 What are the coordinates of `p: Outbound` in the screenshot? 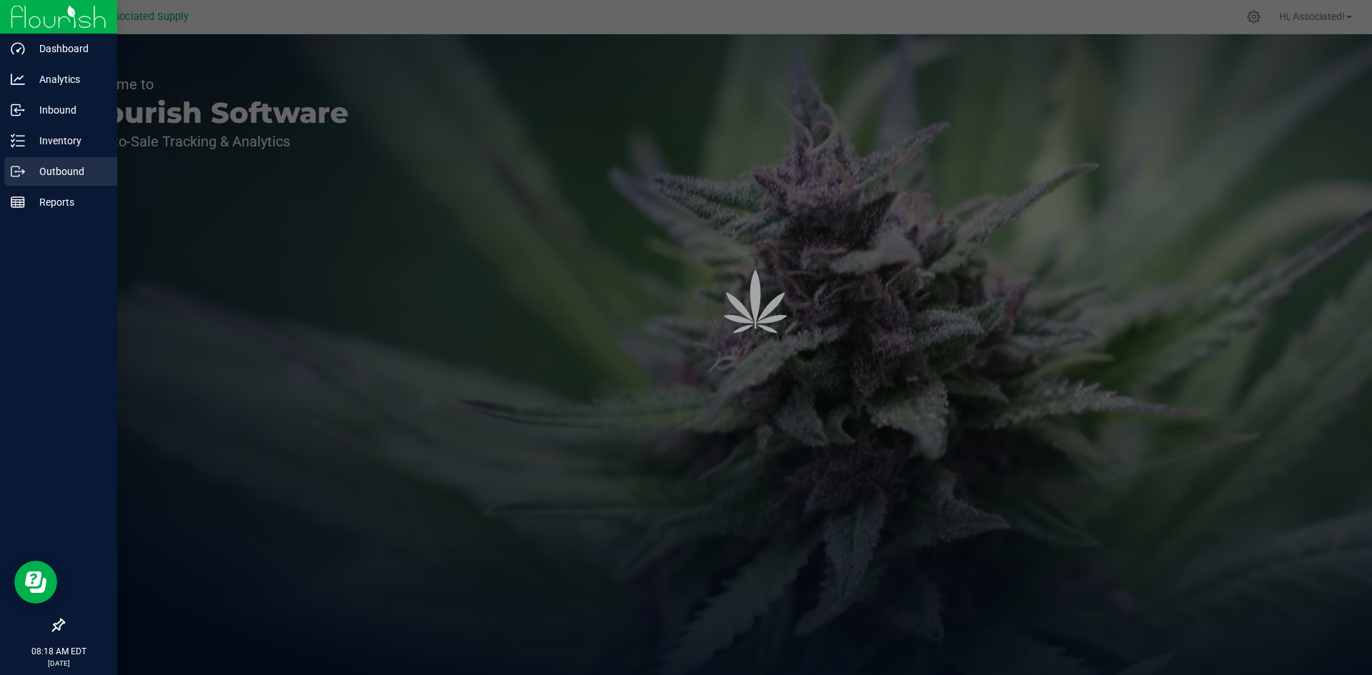 It's located at (68, 171).